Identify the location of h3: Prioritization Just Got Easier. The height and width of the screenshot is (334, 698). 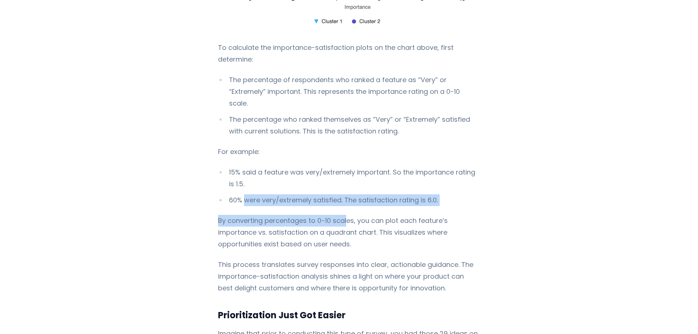
(349, 315).